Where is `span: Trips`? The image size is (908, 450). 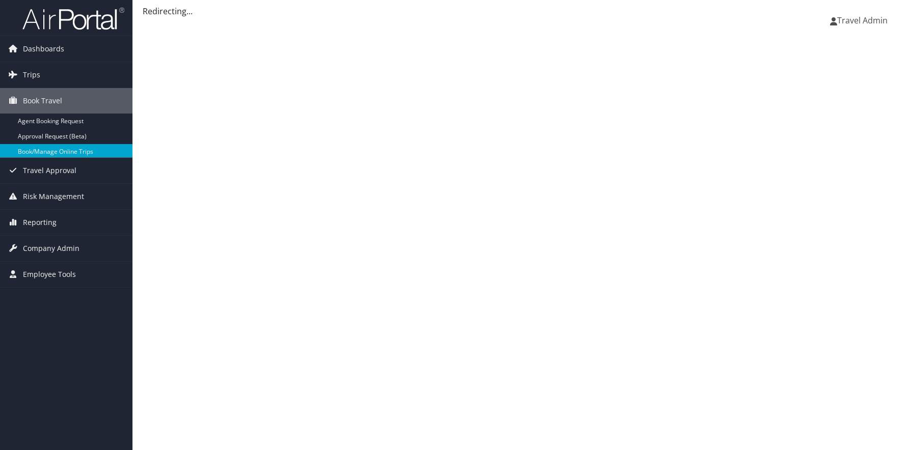 span: Trips is located at coordinates (32, 75).